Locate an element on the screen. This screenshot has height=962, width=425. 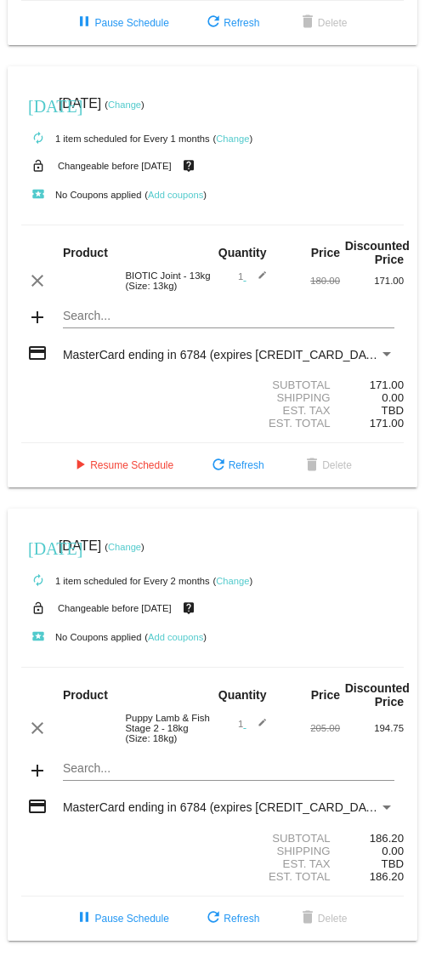
mat-icon: local_play is located at coordinates (38, 195).